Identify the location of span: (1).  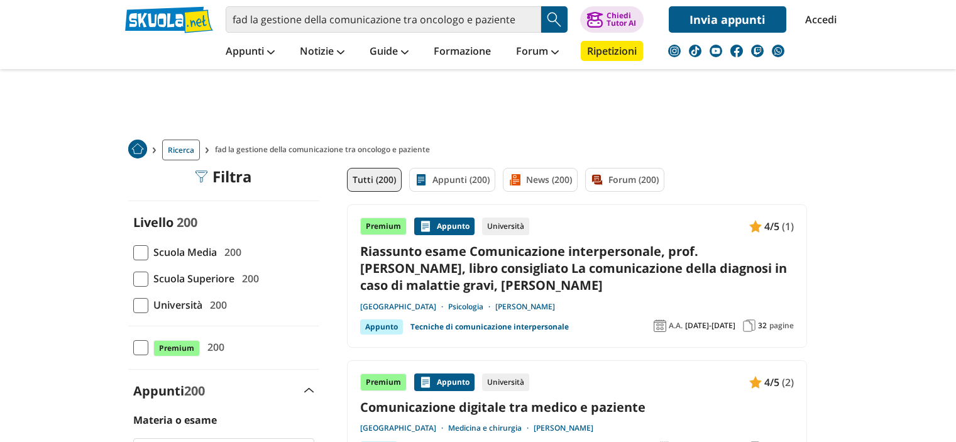
(787, 226).